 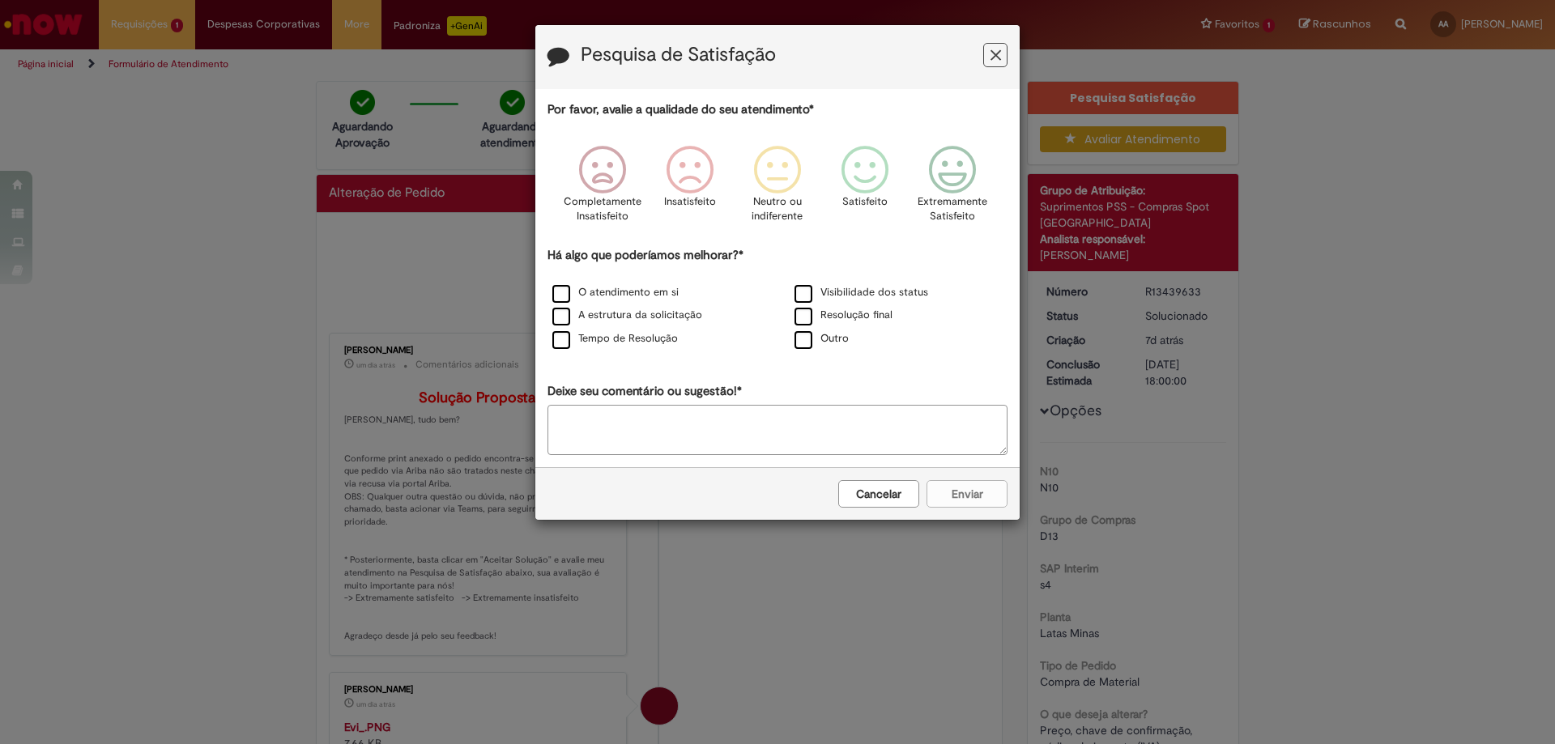 What do you see at coordinates (690, 202) in the screenshot?
I see `p: Insatisfeito` at bounding box center [690, 202].